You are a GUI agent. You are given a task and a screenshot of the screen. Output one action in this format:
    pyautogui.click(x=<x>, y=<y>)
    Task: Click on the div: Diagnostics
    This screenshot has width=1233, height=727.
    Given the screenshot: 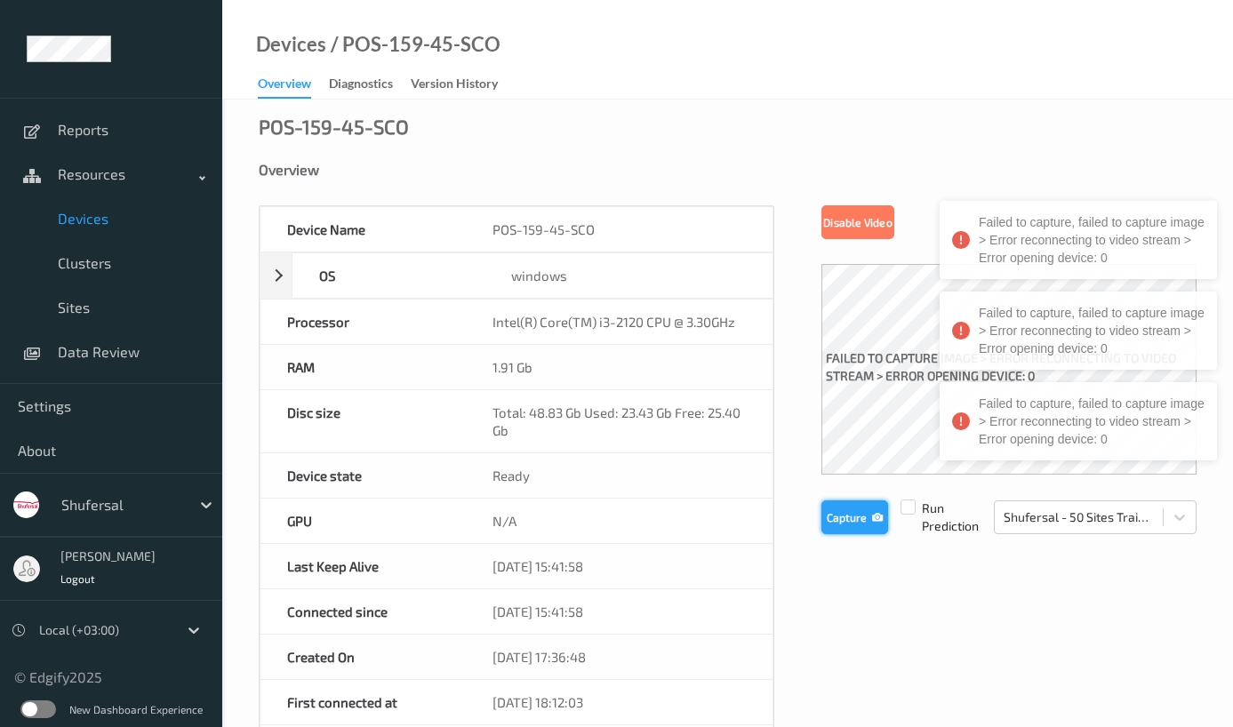 What is the action you would take?
    pyautogui.click(x=361, y=85)
    